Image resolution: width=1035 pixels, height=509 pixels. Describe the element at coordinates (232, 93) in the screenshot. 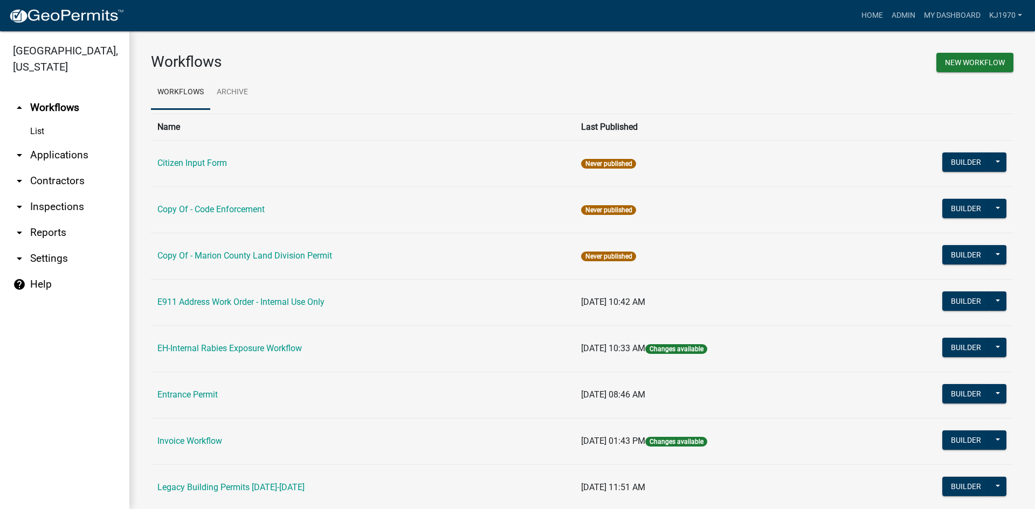

I see `a: Archive` at that location.